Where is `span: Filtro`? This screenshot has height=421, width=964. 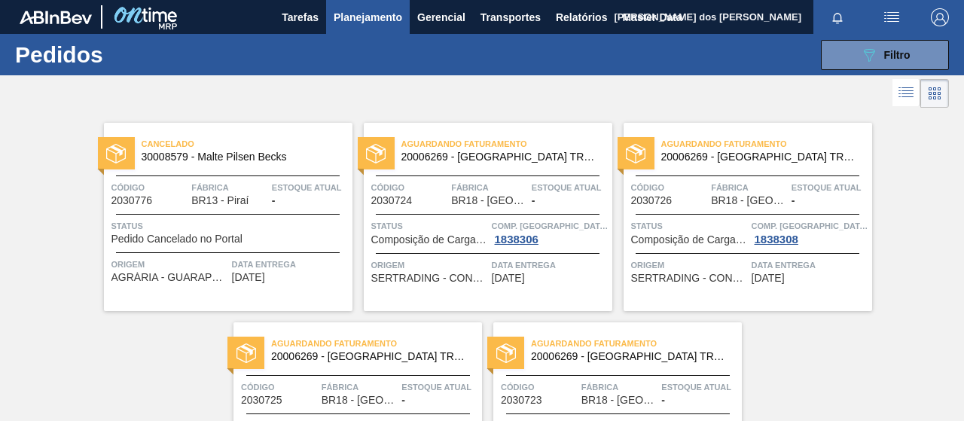
span: Filtro is located at coordinates (897, 55).